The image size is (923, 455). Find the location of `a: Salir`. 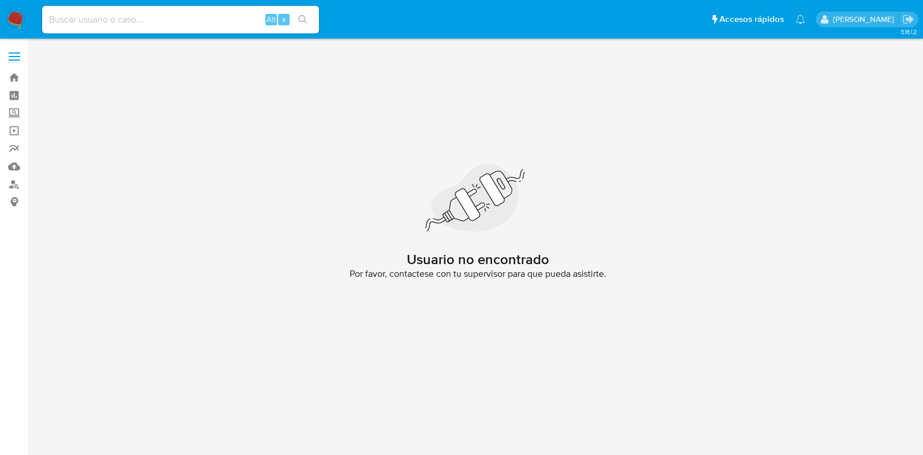

a: Salir is located at coordinates (908, 19).